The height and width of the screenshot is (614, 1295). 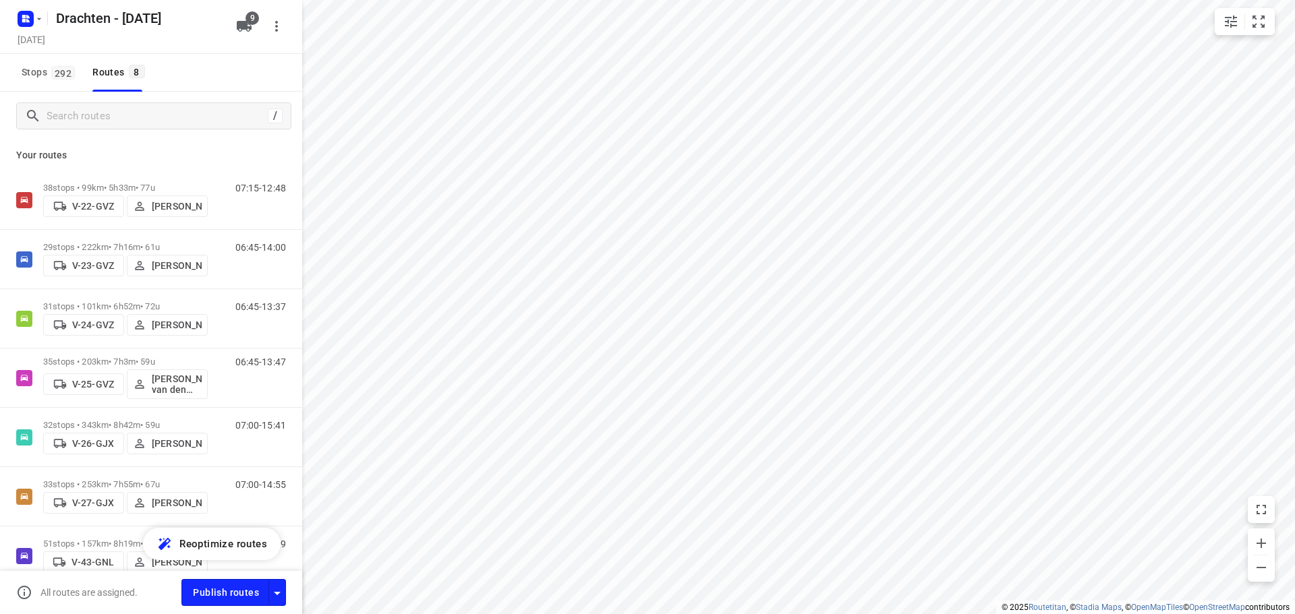 I want to click on p: V-22-GVZ, so click(x=93, y=206).